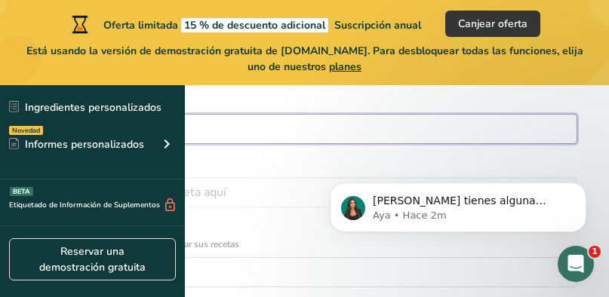 The height and width of the screenshot is (297, 609). Describe the element at coordinates (92, 260) in the screenshot. I see `a: Reservar una demostración gratuita` at that location.